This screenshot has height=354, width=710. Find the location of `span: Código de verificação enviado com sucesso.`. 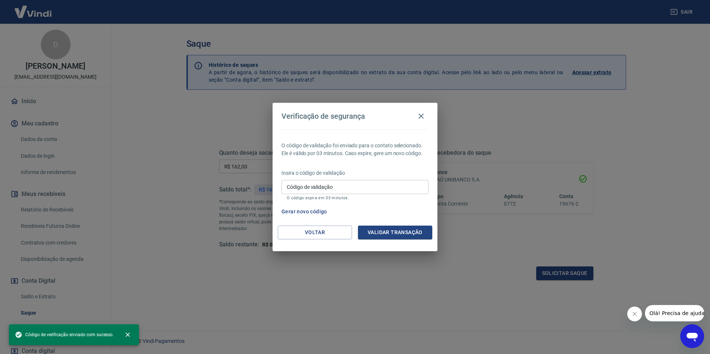

span: Código de verificação enviado com sucesso. is located at coordinates (64, 335).